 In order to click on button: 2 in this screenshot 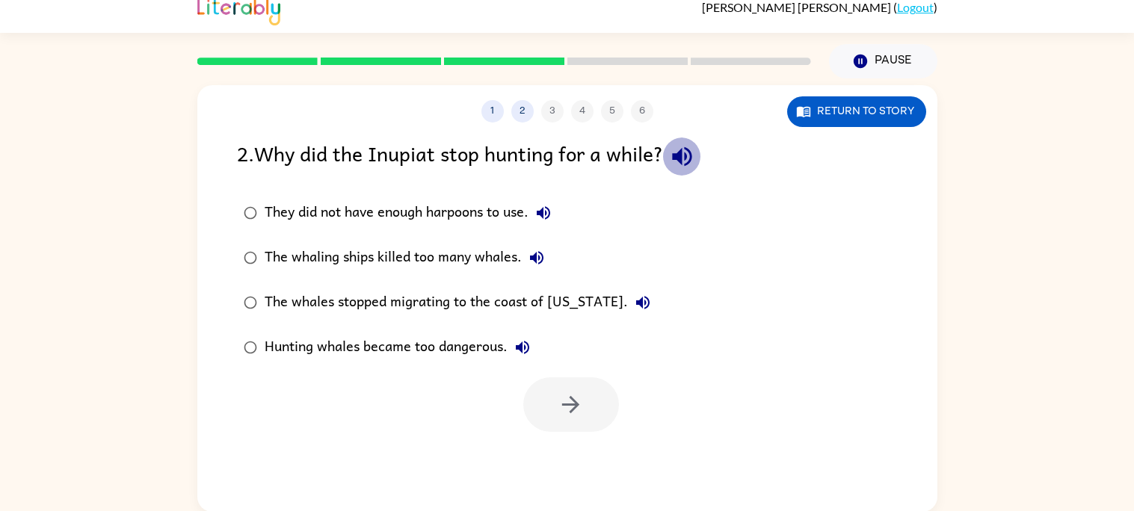, I will do `click(522, 111)`.